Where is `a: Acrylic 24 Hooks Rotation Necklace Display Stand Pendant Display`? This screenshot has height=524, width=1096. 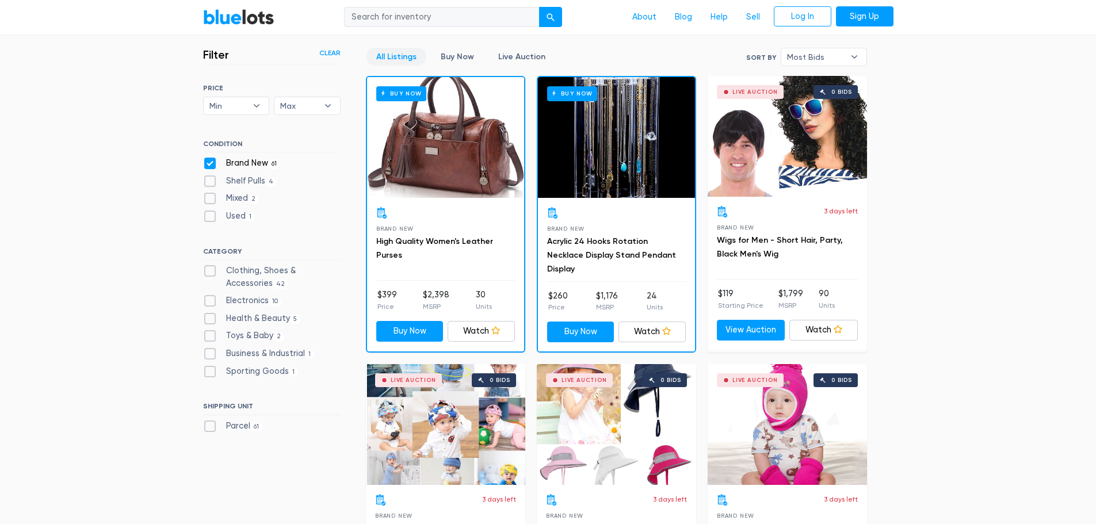
a: Acrylic 24 Hooks Rotation Necklace Display Stand Pendant Display is located at coordinates (612, 255).